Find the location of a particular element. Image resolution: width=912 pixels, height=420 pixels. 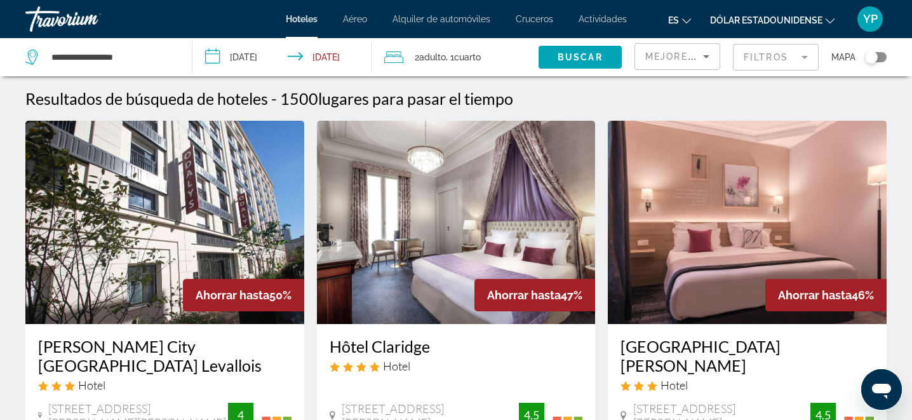

a: Hoteles is located at coordinates (302, 19).